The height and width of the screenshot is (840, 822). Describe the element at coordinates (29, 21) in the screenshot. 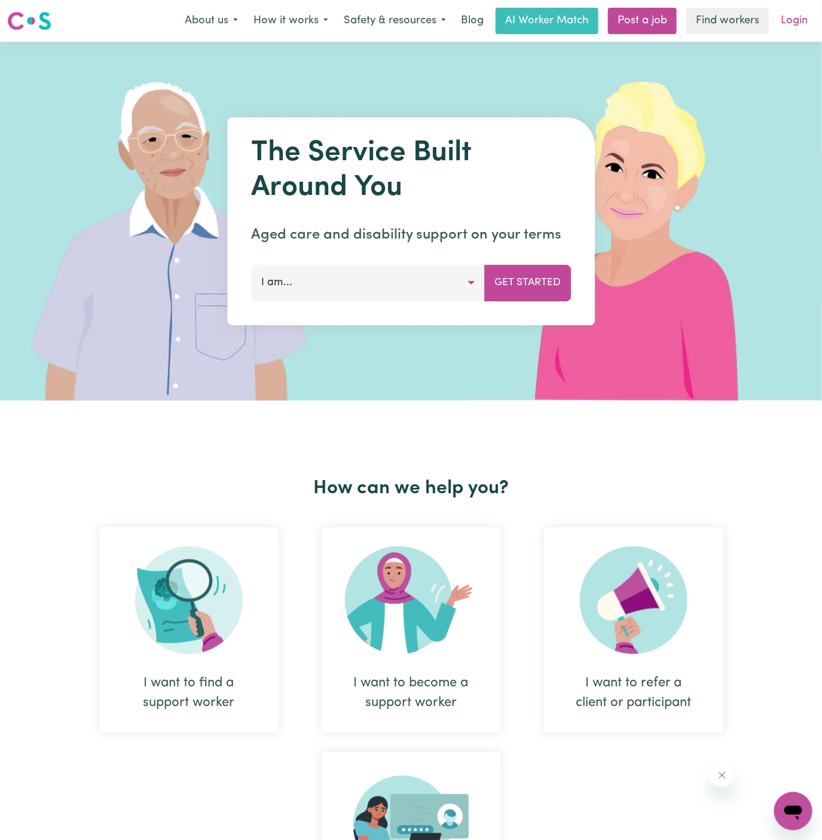

I see `a: Careseekers logo` at that location.